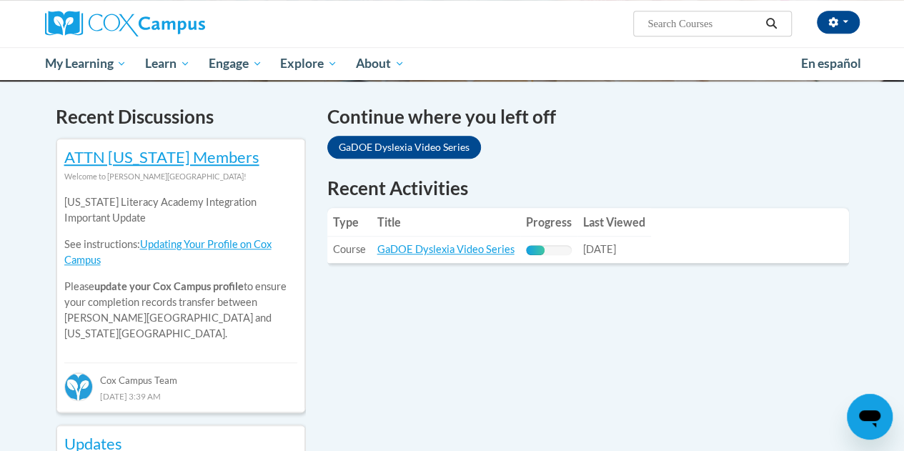  What do you see at coordinates (309, 64) in the screenshot?
I see `a: Explore` at bounding box center [309, 64].